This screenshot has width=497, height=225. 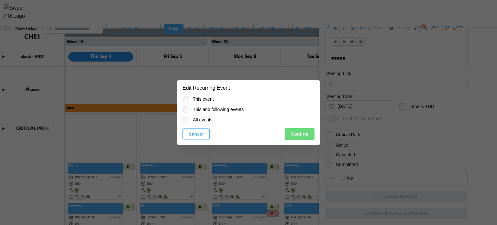 What do you see at coordinates (206, 88) in the screenshot?
I see `h2: Edit Recurring Event` at bounding box center [206, 88].